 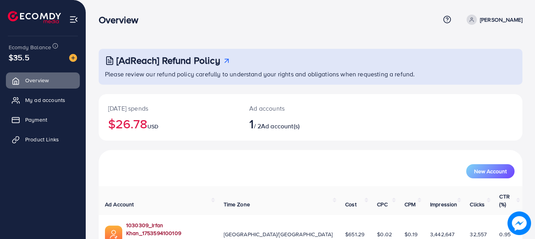 What do you see at coordinates (311, 74) in the screenshot?
I see `p: Please review our refund policy carefully to understand your rights and obligations when requesti...` at bounding box center [311, 74].